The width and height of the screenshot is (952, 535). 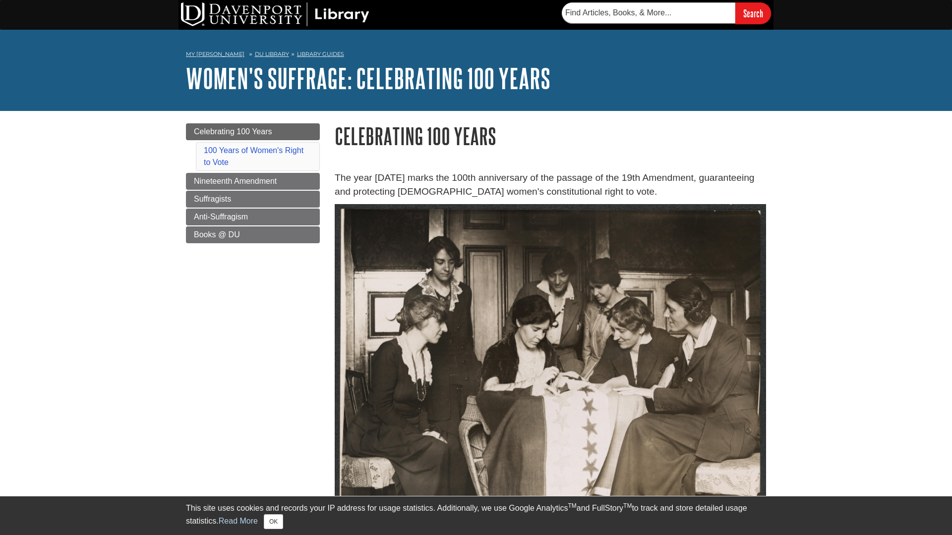 I want to click on a: DU Library, so click(x=272, y=54).